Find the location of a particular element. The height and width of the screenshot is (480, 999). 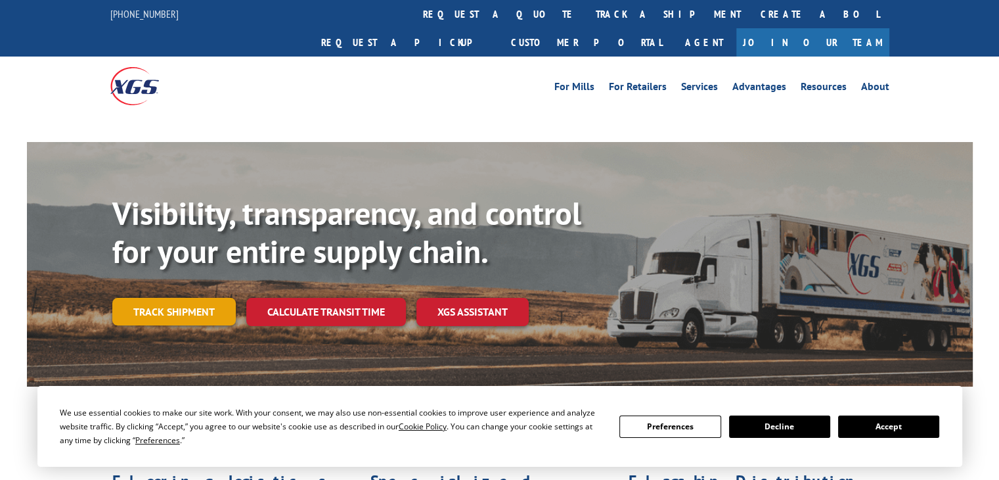

a: XGS ASSISTANT is located at coordinates (472, 311).